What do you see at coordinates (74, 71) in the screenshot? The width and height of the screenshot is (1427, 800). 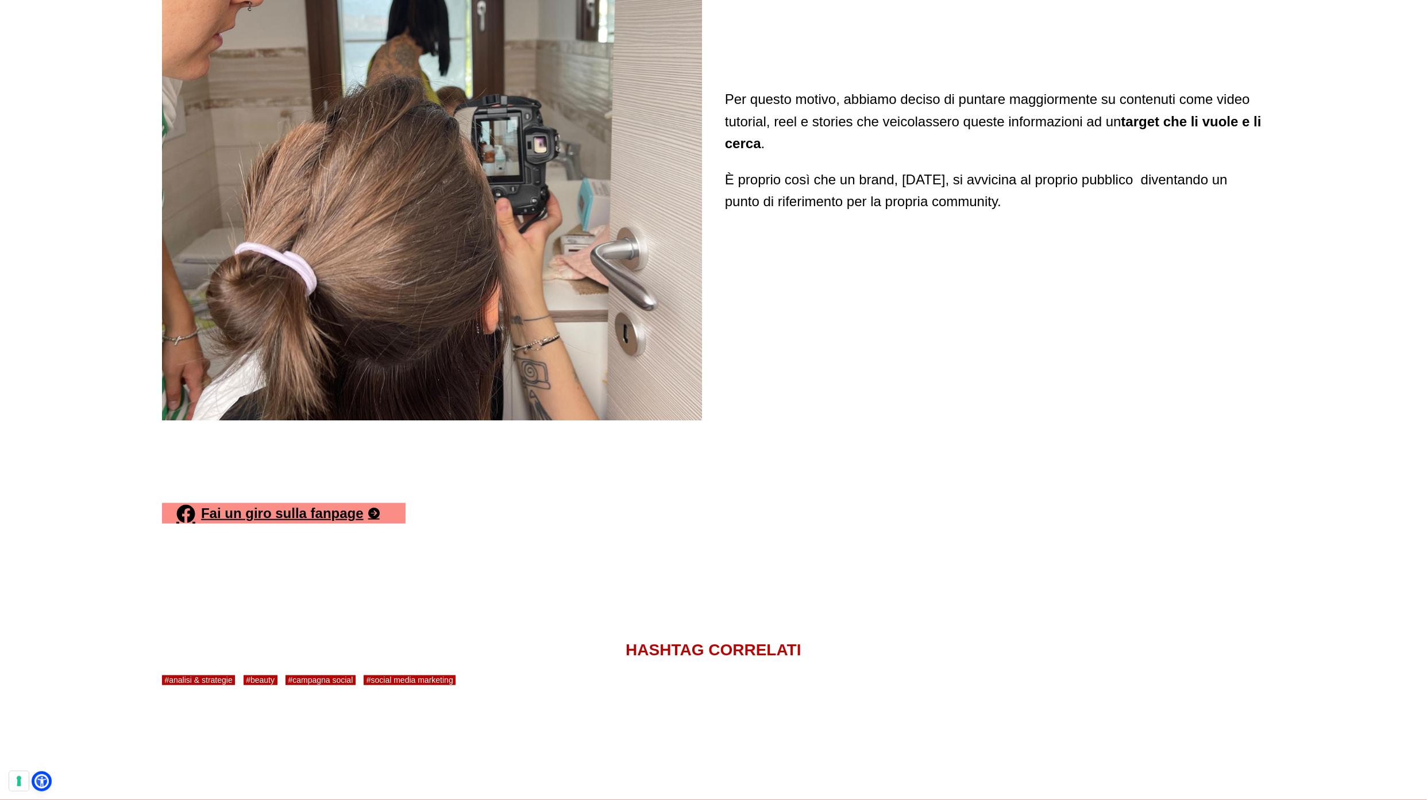 I see `div: Dominio` at bounding box center [74, 71].